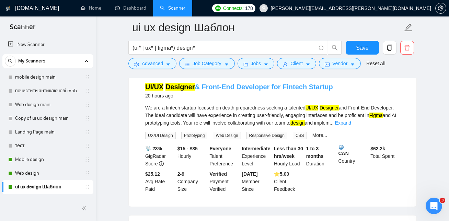 This screenshot has height=221, width=449. What do you see at coordinates (321, 156) in the screenshot?
I see `div: Duration` at bounding box center [321, 156].